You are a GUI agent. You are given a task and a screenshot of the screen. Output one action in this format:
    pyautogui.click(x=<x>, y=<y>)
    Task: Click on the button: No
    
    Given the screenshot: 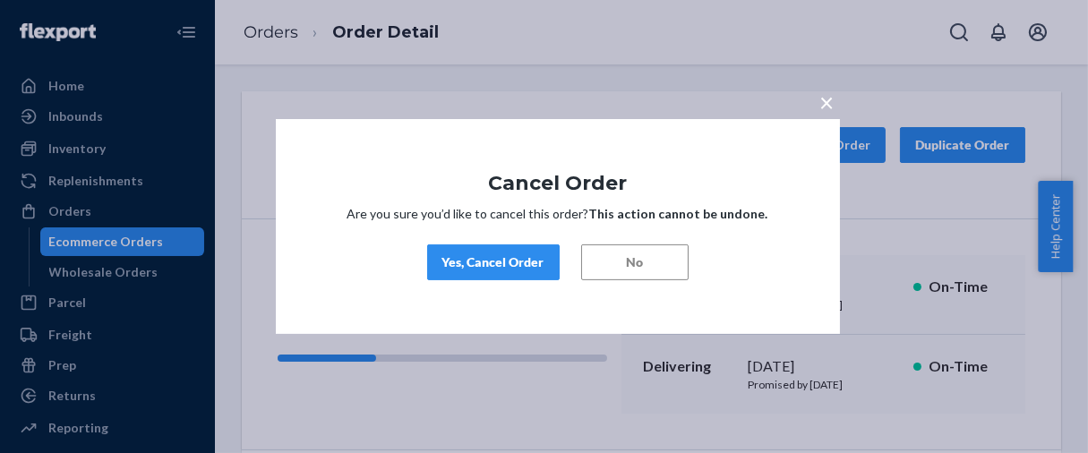 What is the action you would take?
    pyautogui.click(x=635, y=262)
    